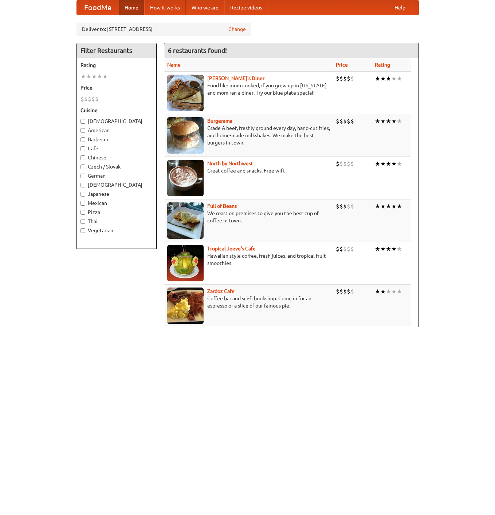  Describe the element at coordinates (220, 121) in the screenshot. I see `b: Burgerama` at that location.